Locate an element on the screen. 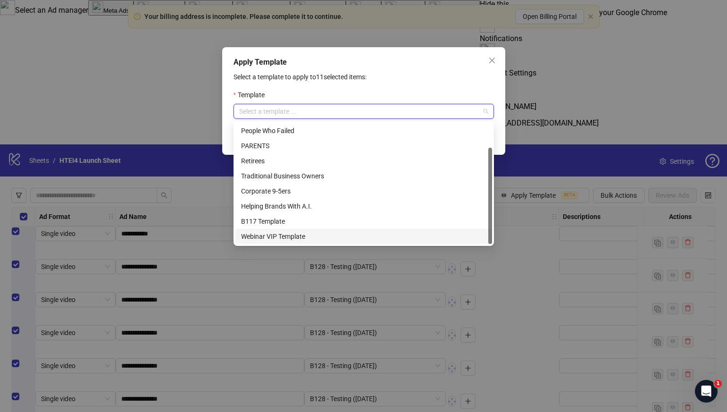  label: Template is located at coordinates (252, 95).